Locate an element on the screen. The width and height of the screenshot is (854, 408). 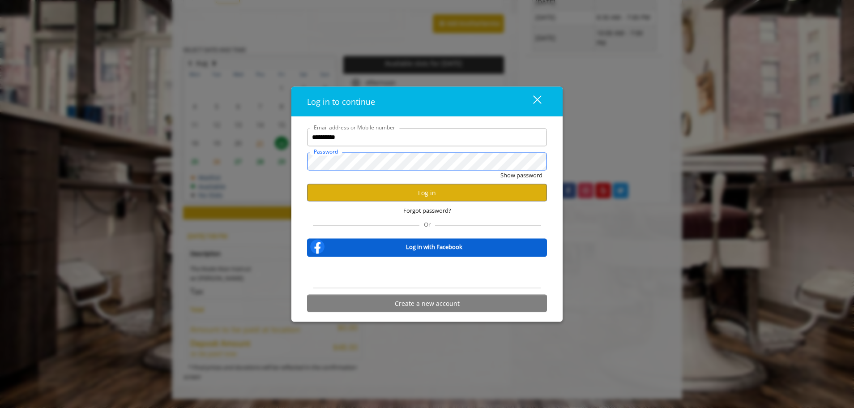
span: Log in to continue is located at coordinates (341, 101).